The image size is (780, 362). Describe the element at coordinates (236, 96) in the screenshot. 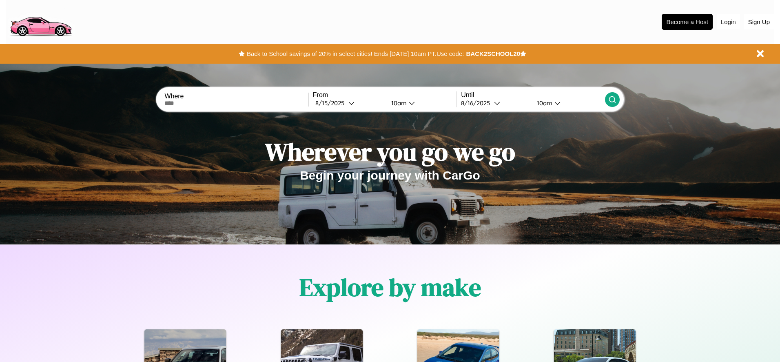

I see `label: Where` at that location.